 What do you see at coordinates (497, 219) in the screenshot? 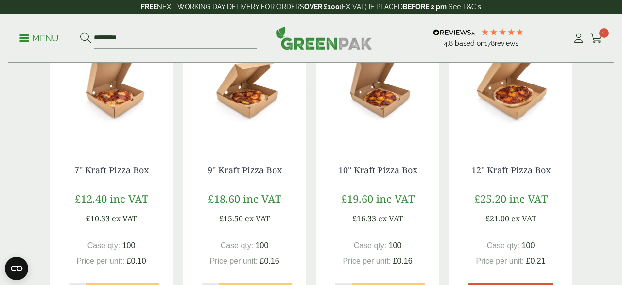
I see `span: £21.00` at bounding box center [497, 219].